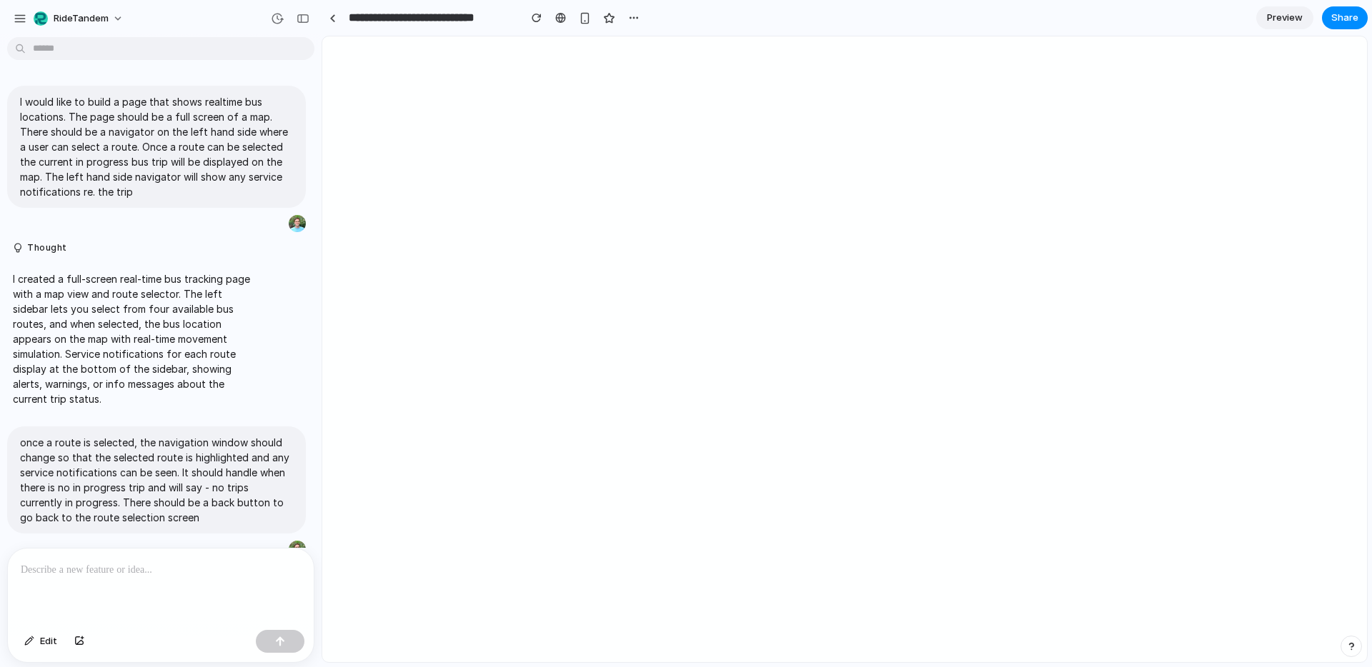 This screenshot has height=667, width=1372. What do you see at coordinates (1345, 18) in the screenshot?
I see `button: Share` at bounding box center [1345, 18].